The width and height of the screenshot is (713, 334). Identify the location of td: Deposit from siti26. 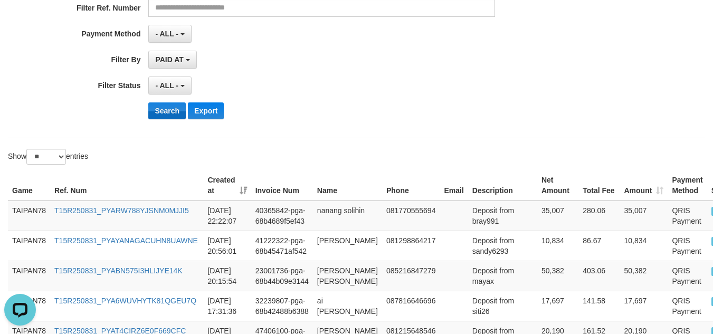
(502, 306).